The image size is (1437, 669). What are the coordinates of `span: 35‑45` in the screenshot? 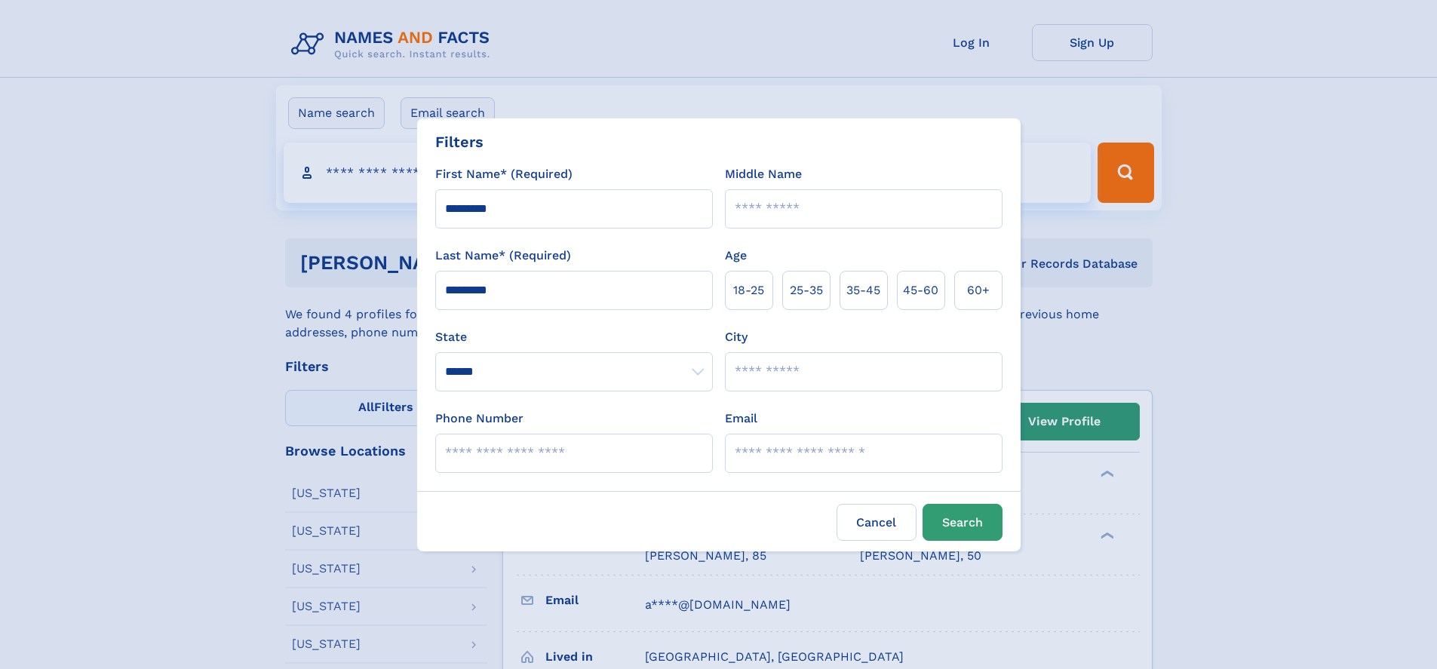 It's located at (863, 290).